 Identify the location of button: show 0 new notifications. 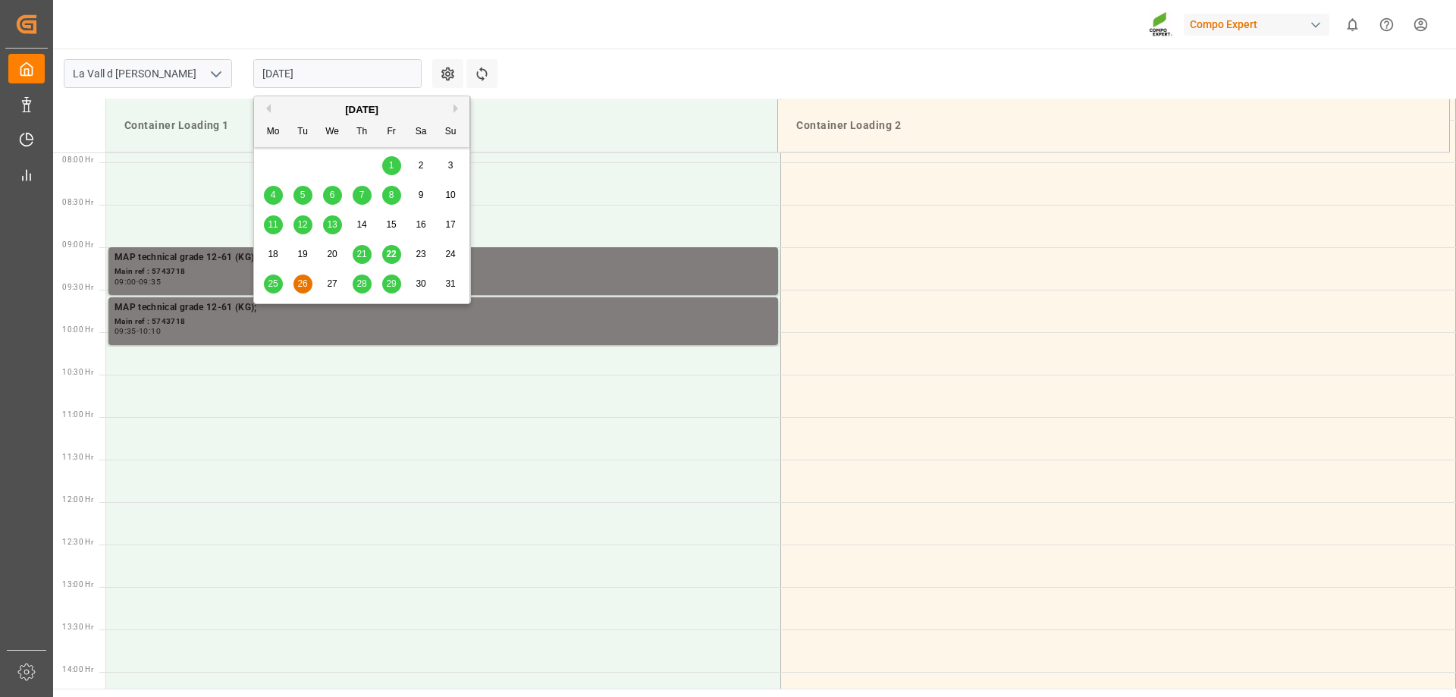
(1352, 24).